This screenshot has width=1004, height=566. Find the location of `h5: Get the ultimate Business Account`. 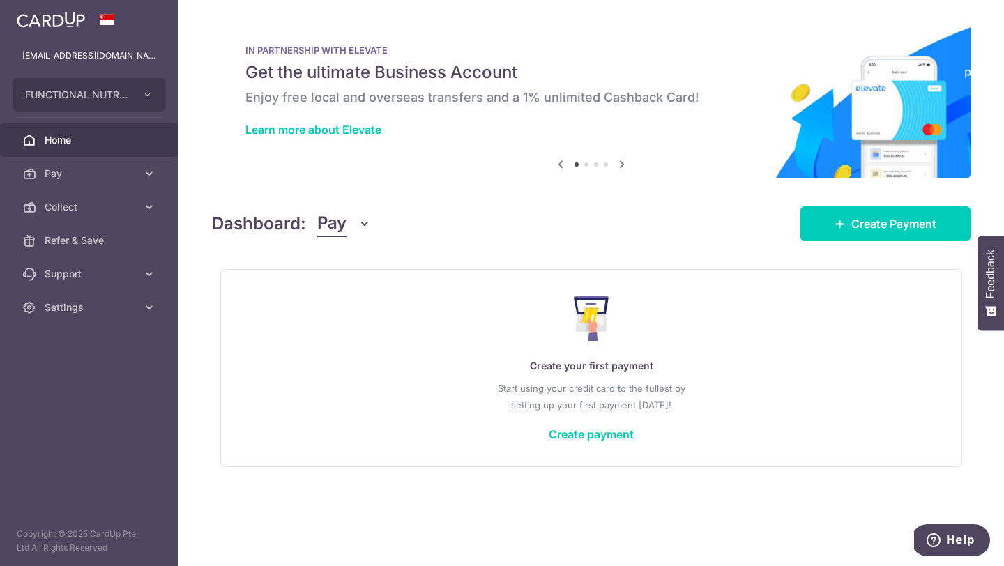

h5: Get the ultimate Business Account is located at coordinates (592, 73).